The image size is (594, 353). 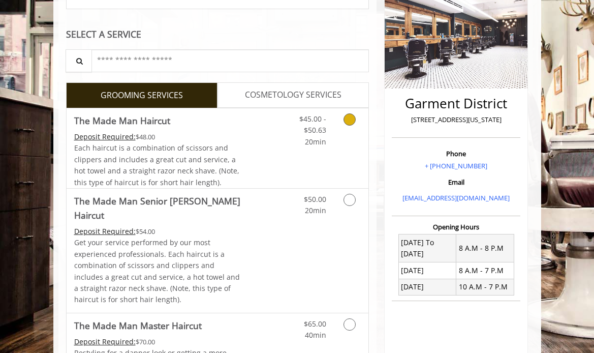 I want to click on div: $48.00, so click(x=159, y=137).